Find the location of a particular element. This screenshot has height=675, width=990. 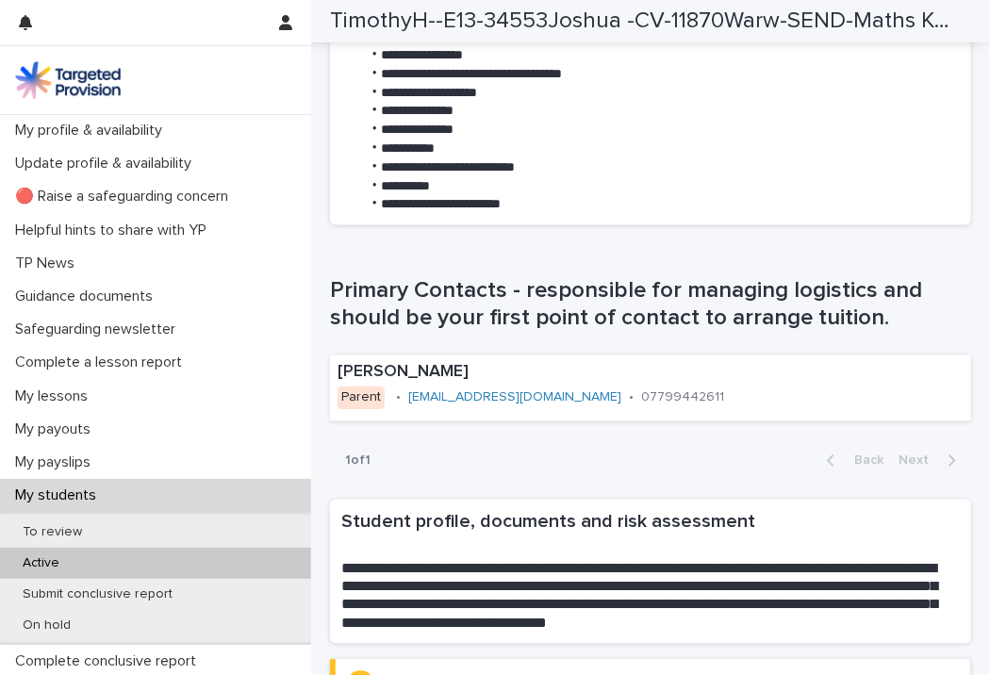

p: Submit conclusive report is located at coordinates (97, 594).